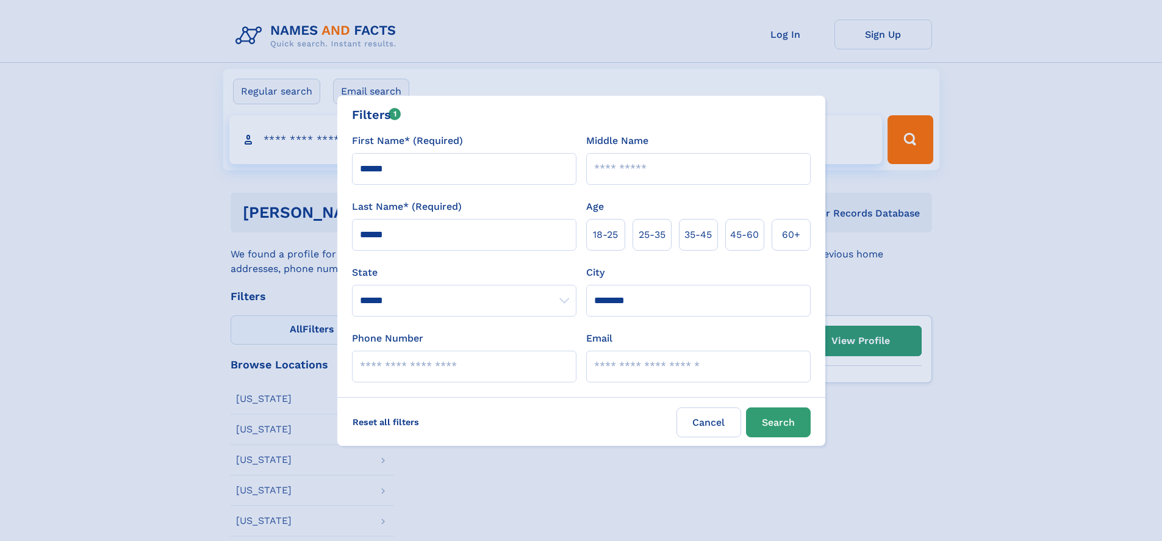 This screenshot has width=1162, height=541. What do you see at coordinates (652, 235) in the screenshot?
I see `span: 25‑35` at bounding box center [652, 235].